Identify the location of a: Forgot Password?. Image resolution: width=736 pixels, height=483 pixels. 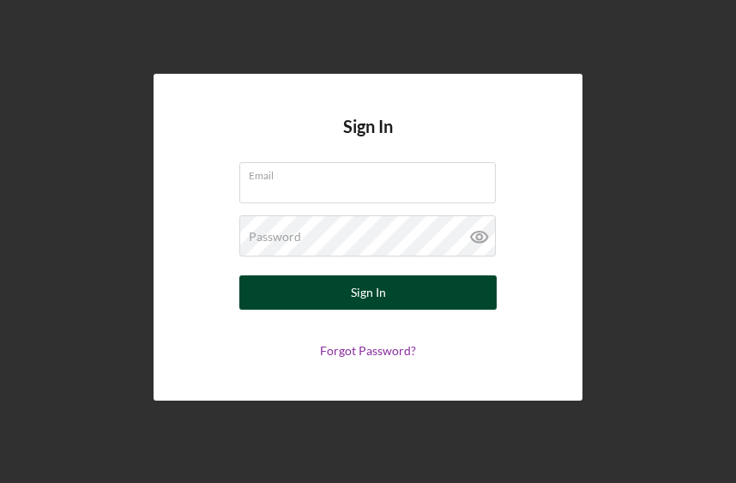
(368, 350).